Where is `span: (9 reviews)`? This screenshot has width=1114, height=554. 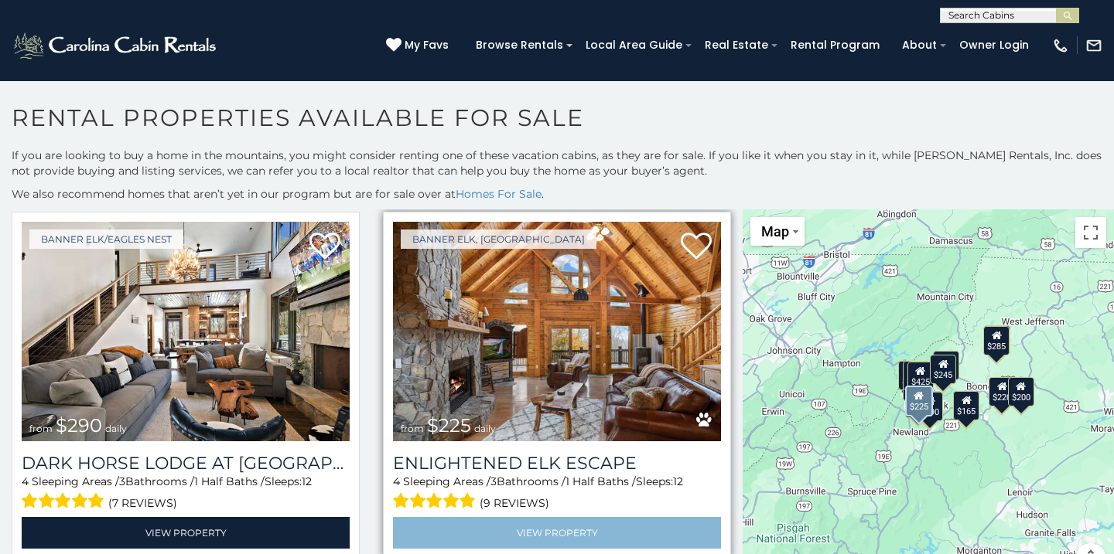
span: (9 reviews) is located at coordinates (514, 503).